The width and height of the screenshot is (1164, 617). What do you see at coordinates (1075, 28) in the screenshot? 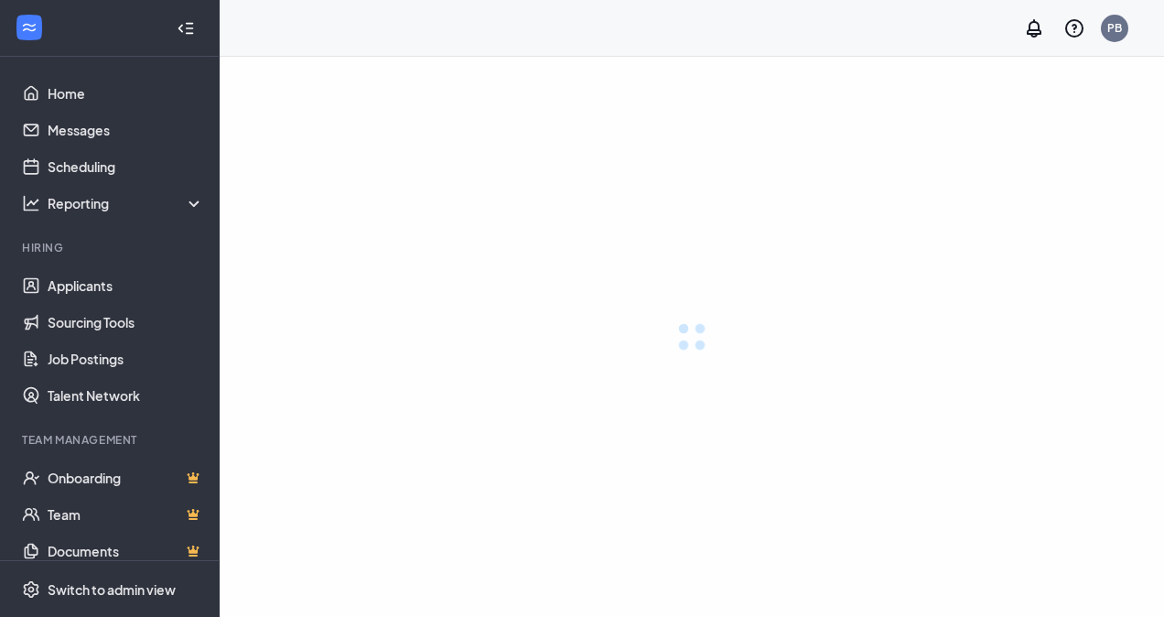
I see `svg: QuestionInfo` at bounding box center [1075, 28].